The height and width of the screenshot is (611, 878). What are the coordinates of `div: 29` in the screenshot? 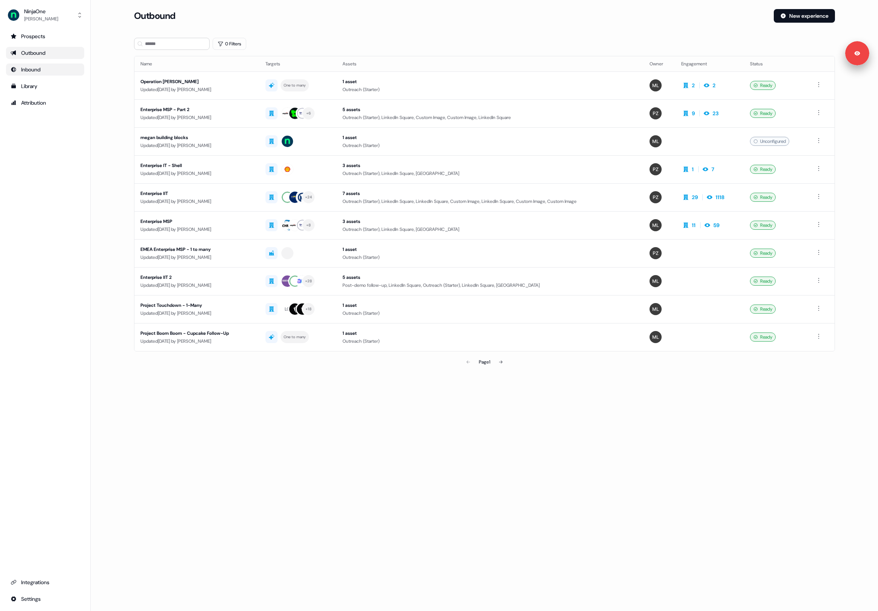 It's located at (695, 197).